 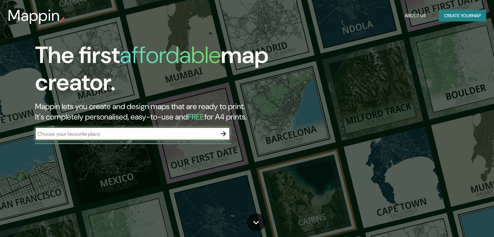 What do you see at coordinates (63, 19) in the screenshot?
I see `img: mappin-pin` at bounding box center [63, 19].